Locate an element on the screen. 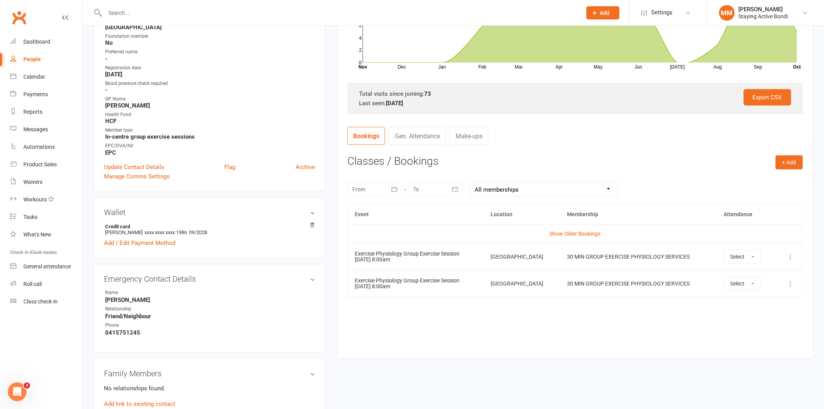 The height and width of the screenshot is (409, 824). div: Relationship is located at coordinates (137, 309).